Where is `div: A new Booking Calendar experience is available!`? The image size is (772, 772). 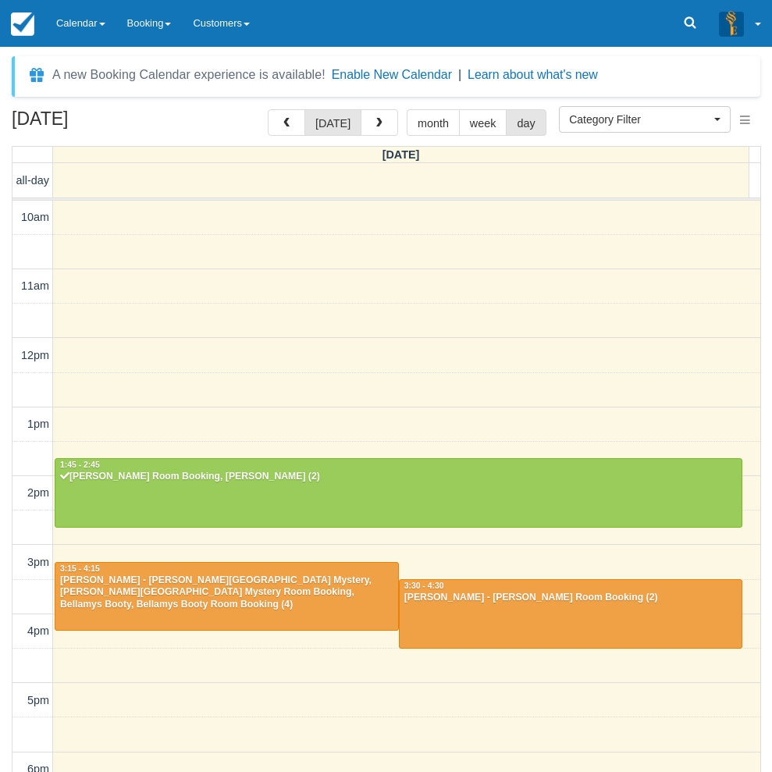
div: A new Booking Calendar experience is available! is located at coordinates (189, 75).